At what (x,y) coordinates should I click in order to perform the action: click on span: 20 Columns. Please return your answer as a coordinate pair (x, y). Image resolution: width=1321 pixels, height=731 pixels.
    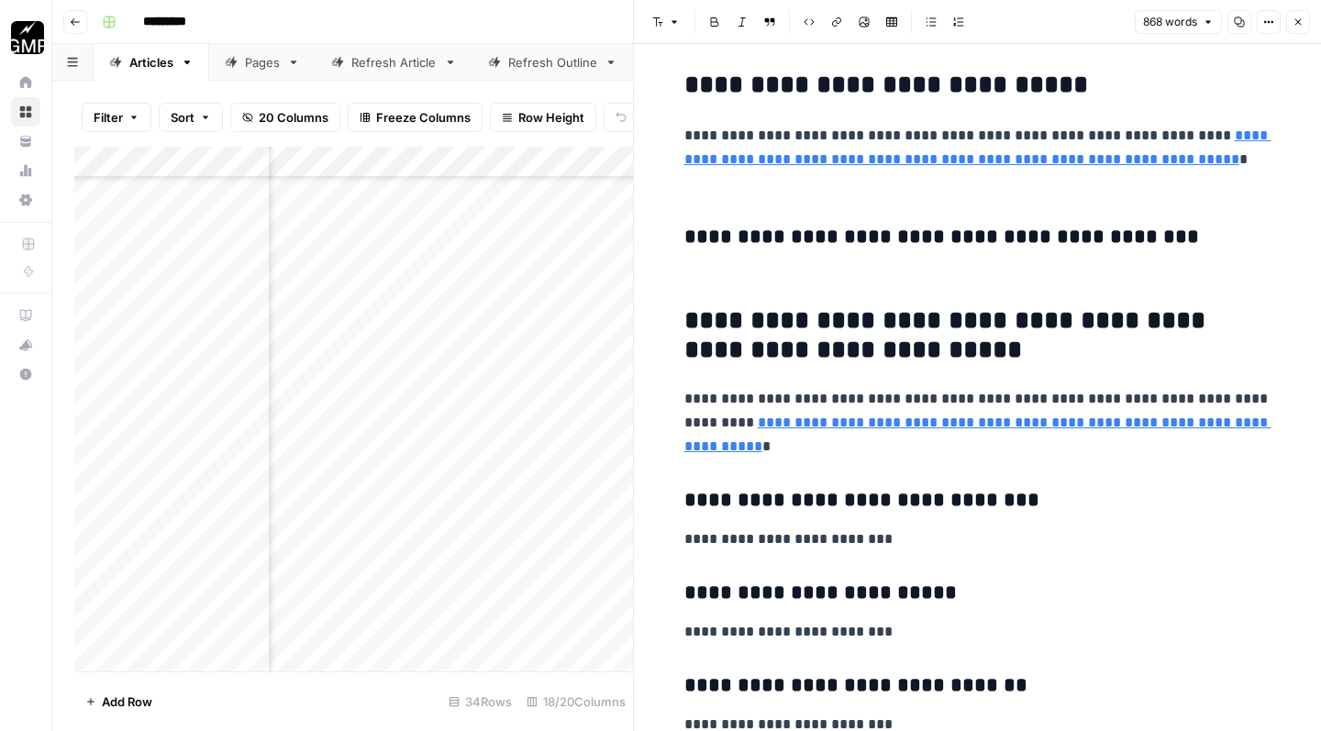
    Looking at the image, I should click on (293, 117).